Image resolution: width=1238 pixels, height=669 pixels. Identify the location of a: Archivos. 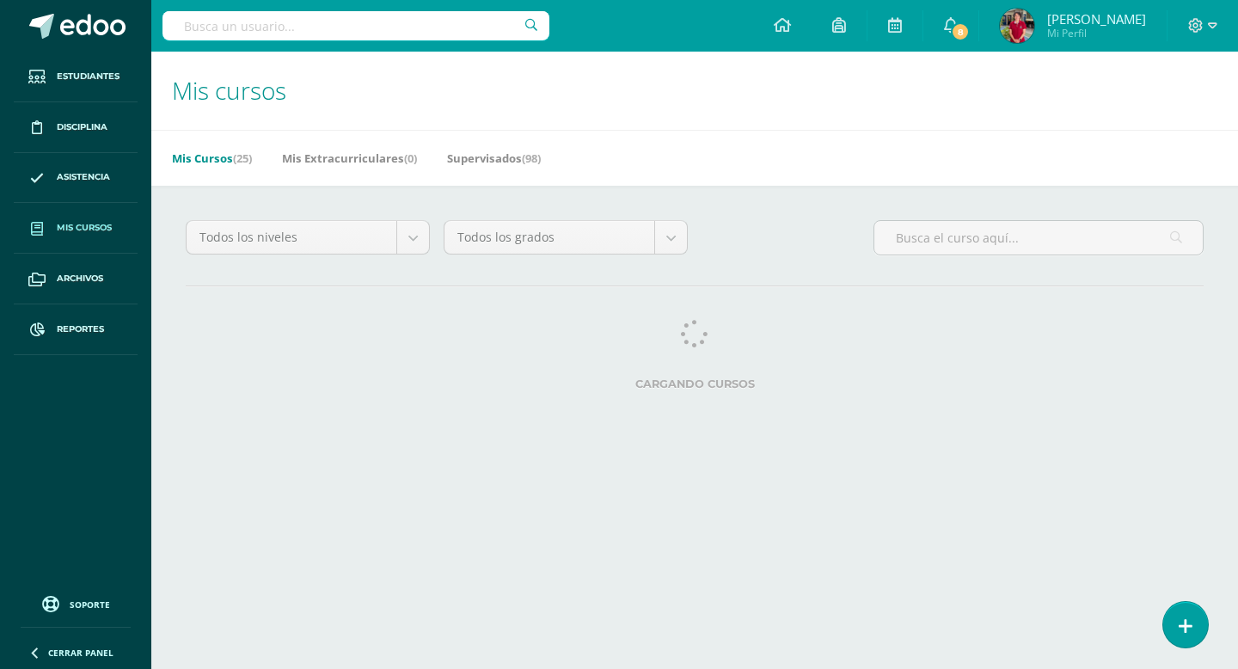
(76, 278).